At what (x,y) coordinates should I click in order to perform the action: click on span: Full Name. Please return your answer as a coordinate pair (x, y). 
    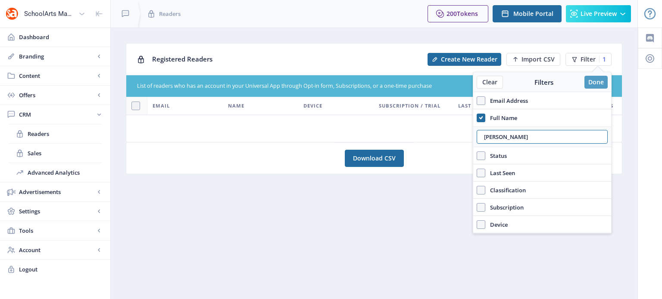
    Looking at the image, I should click on (501, 118).